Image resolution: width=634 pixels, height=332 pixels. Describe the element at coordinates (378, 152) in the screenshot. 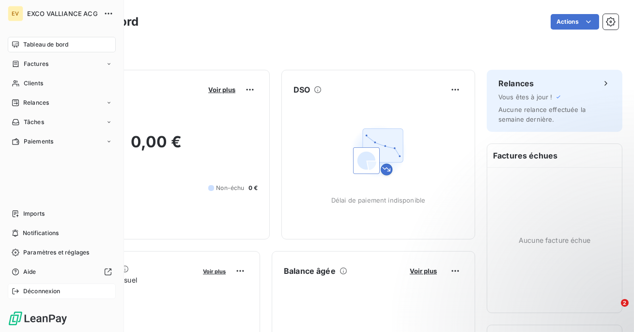

I see `img: Empty state` at that location.